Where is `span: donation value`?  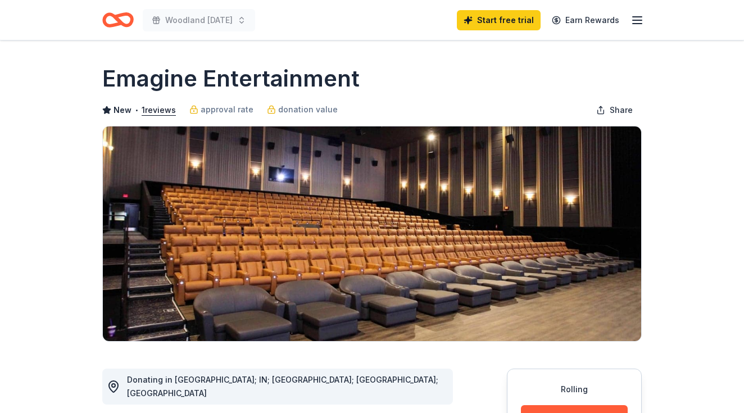
span: donation value is located at coordinates (308, 110).